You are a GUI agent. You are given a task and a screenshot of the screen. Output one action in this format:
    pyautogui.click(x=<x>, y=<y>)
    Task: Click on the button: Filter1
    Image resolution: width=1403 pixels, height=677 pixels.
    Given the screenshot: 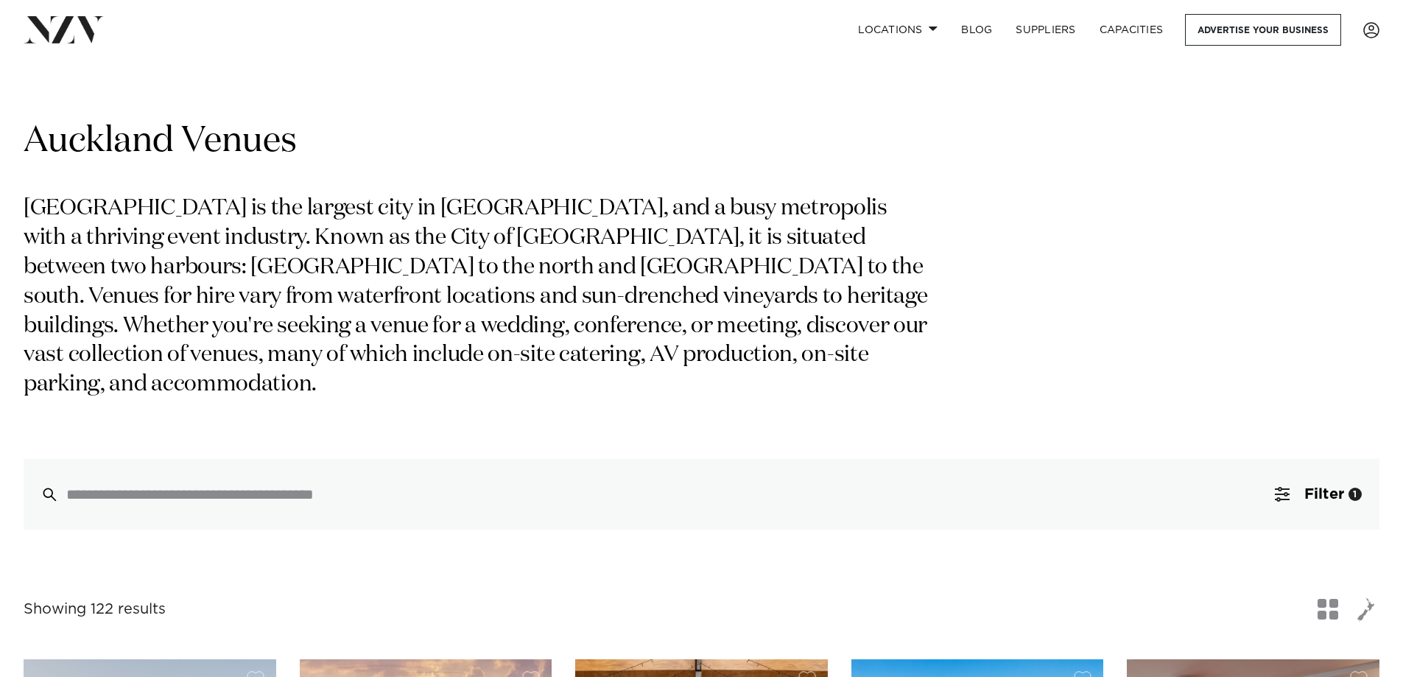 What is the action you would take?
    pyautogui.click(x=1318, y=494)
    